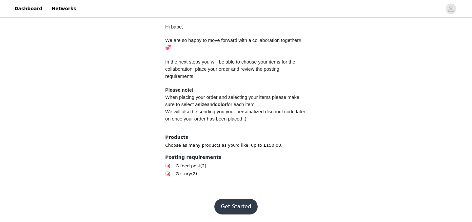 Image resolution: width=472 pixels, height=222 pixels. I want to click on span: We will also be sending you your personalized discount code later on once your order has been pla..., so click(236, 115).